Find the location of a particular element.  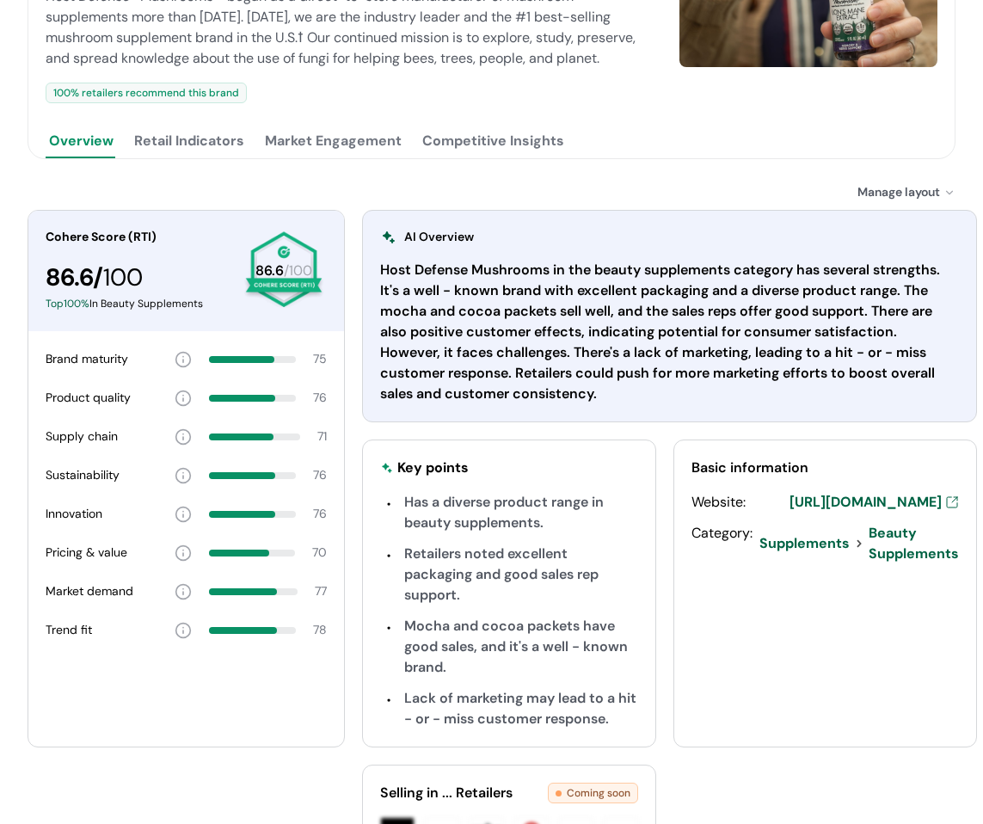

div: 78 percent is located at coordinates (252, 631).